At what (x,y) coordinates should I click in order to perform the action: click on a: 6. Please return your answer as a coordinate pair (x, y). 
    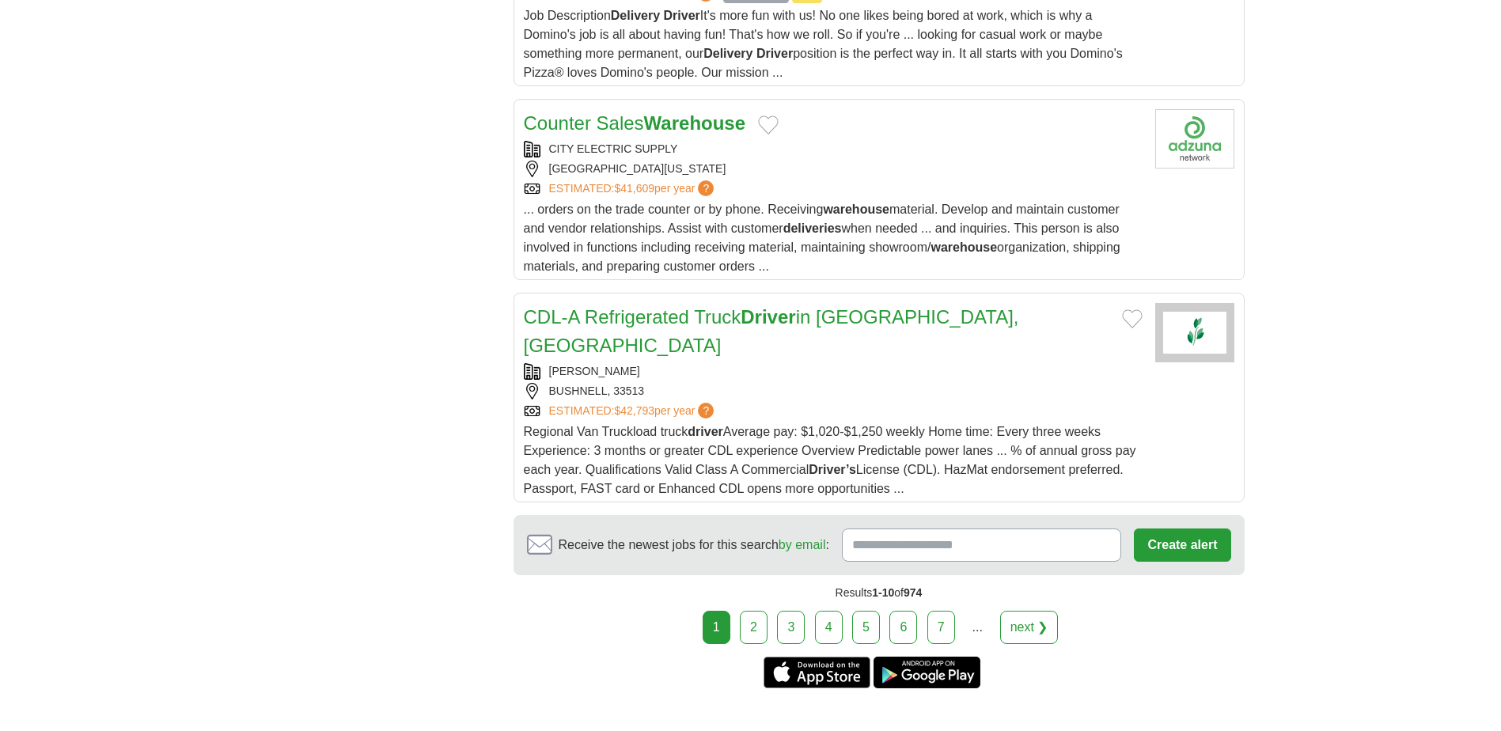
    Looking at the image, I should click on (903, 628).